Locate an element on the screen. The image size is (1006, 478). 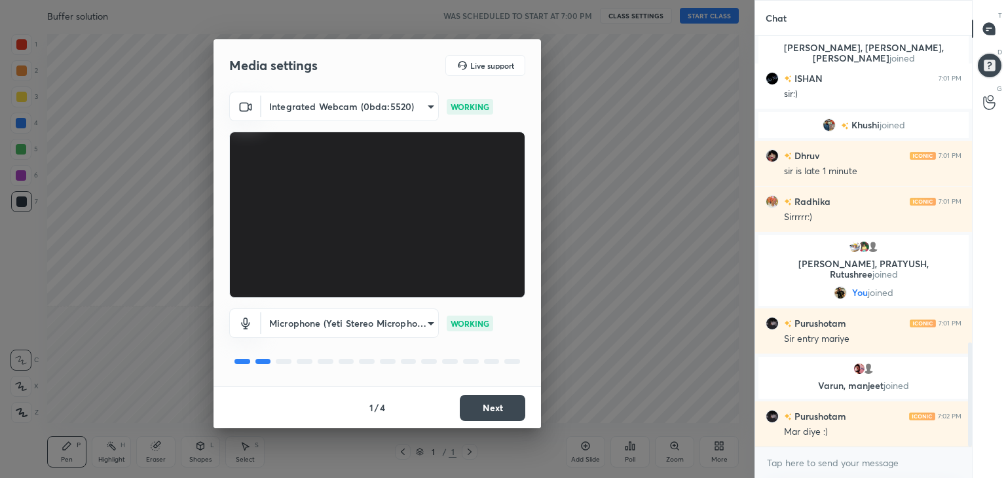
img: 9309e604c4a545f2a086be1e531b440b.jpg is located at coordinates (772, 79).